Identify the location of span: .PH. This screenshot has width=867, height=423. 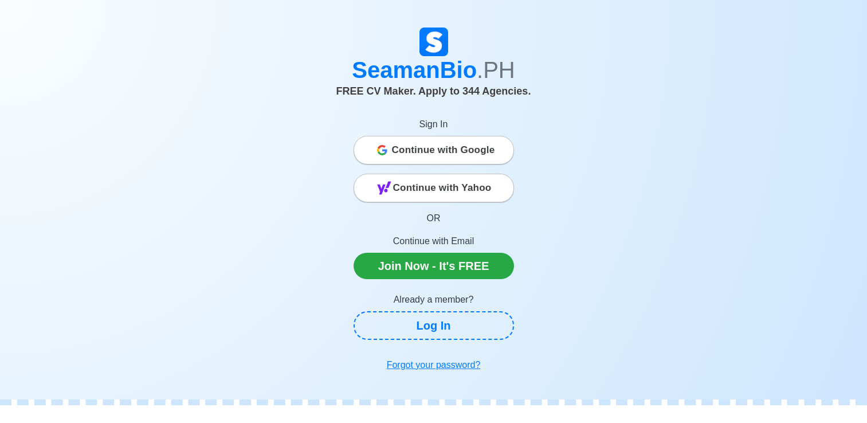
(496, 70).